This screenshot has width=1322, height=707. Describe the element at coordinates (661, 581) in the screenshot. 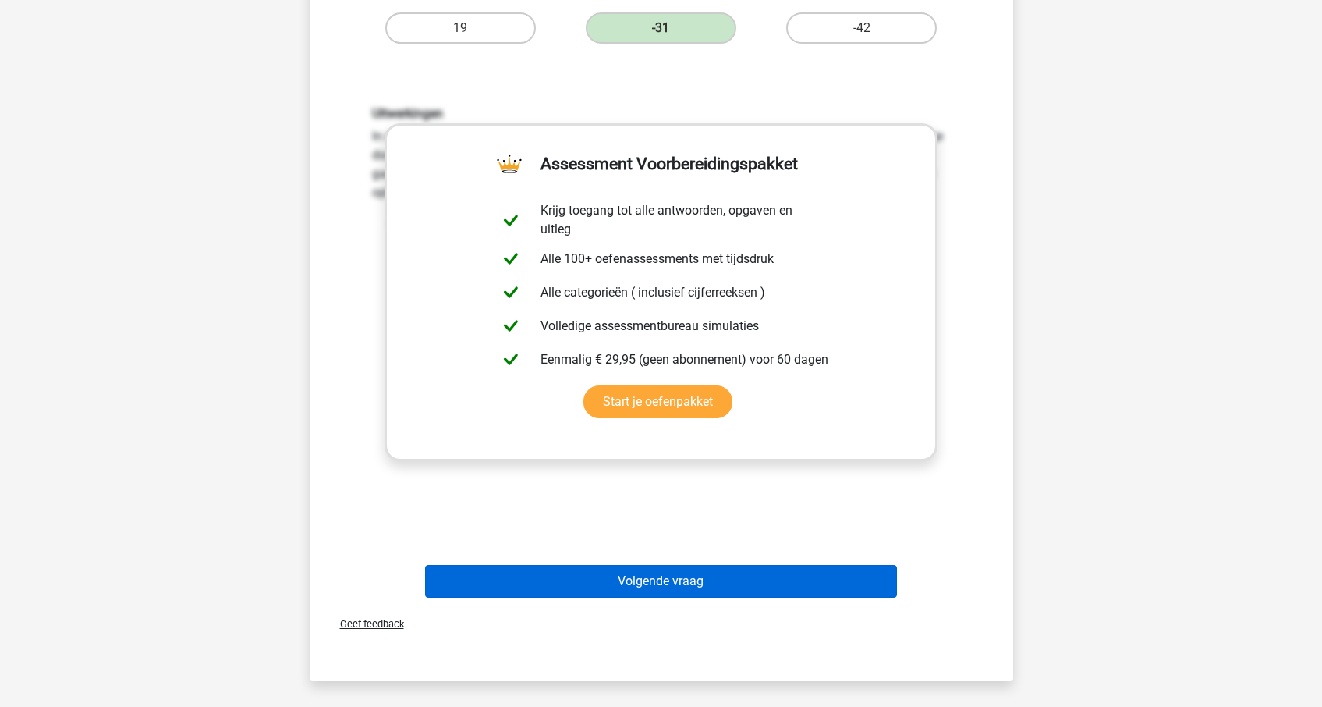

I see `button: Volgende vraag` at that location.